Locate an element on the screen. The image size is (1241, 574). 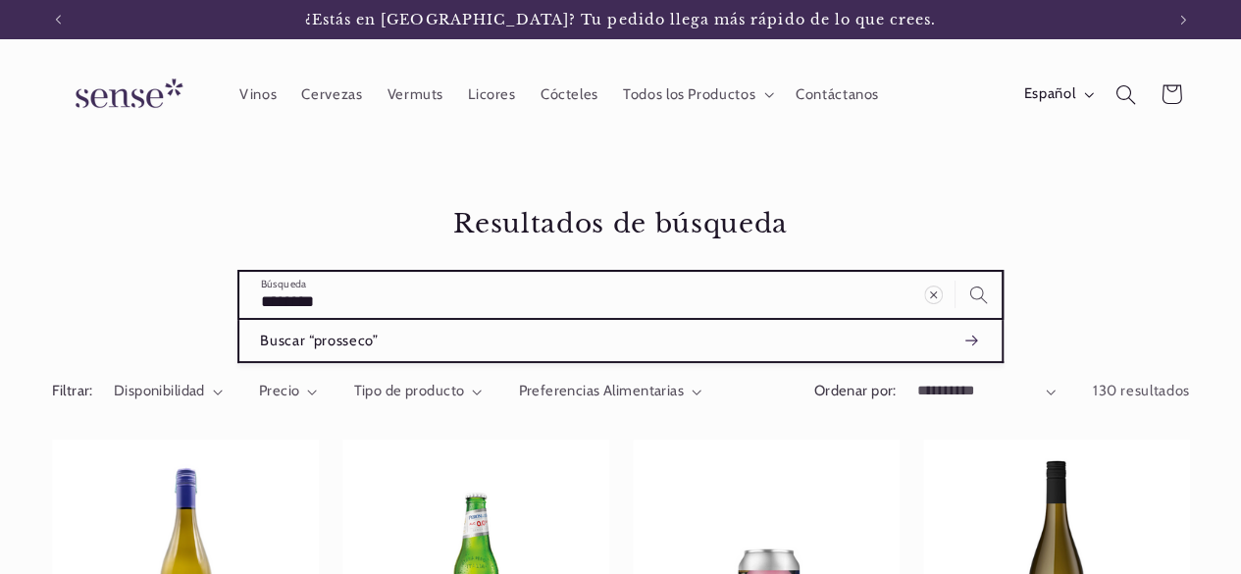
summary: Todos los Productos is located at coordinates (697, 94).